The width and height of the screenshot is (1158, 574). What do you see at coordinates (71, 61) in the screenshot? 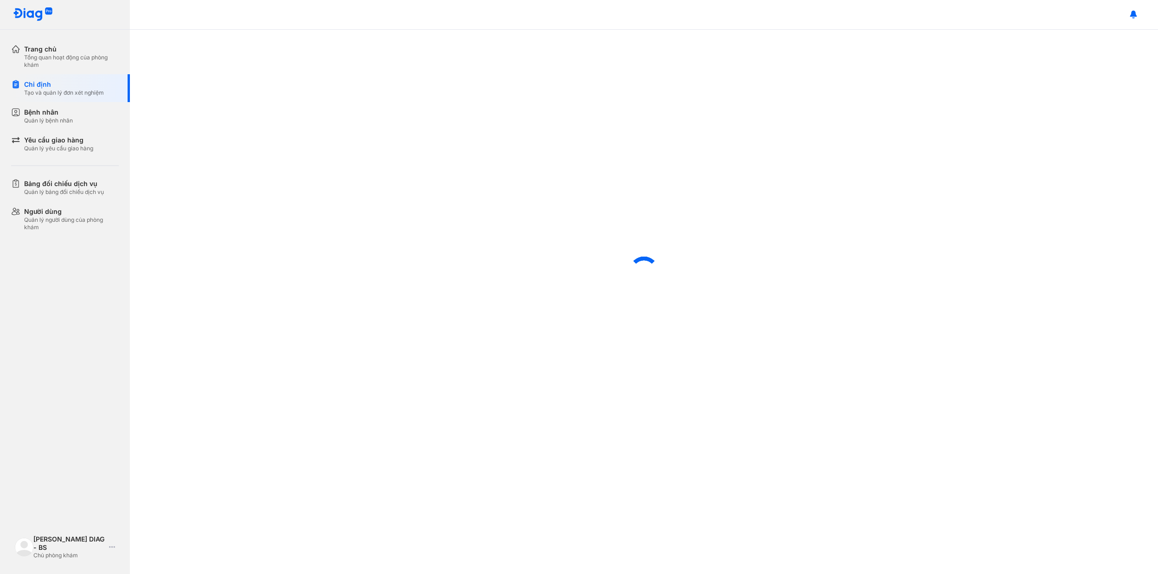
I see `div: Tổng quan hoạt động của phòng khám` at bounding box center [71, 61].